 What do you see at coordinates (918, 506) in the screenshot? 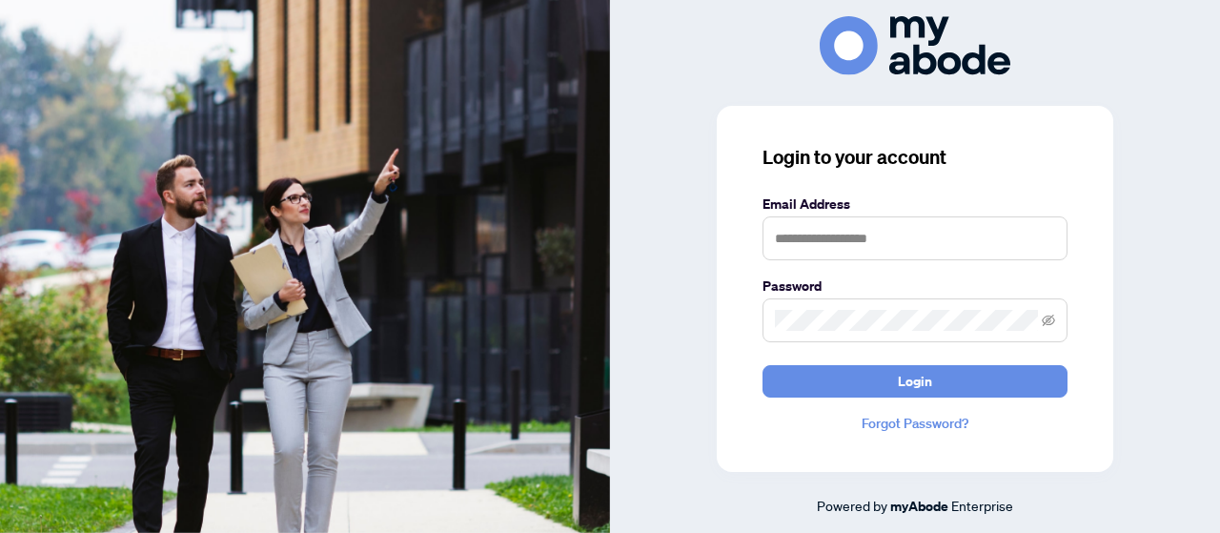
I see `a: myAbode` at bounding box center [918, 506].